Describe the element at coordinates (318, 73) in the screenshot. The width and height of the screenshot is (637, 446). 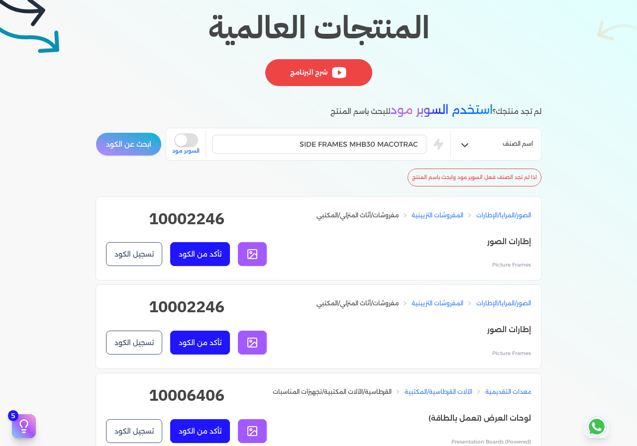
I see `div: شرح البرنامج` at that location.